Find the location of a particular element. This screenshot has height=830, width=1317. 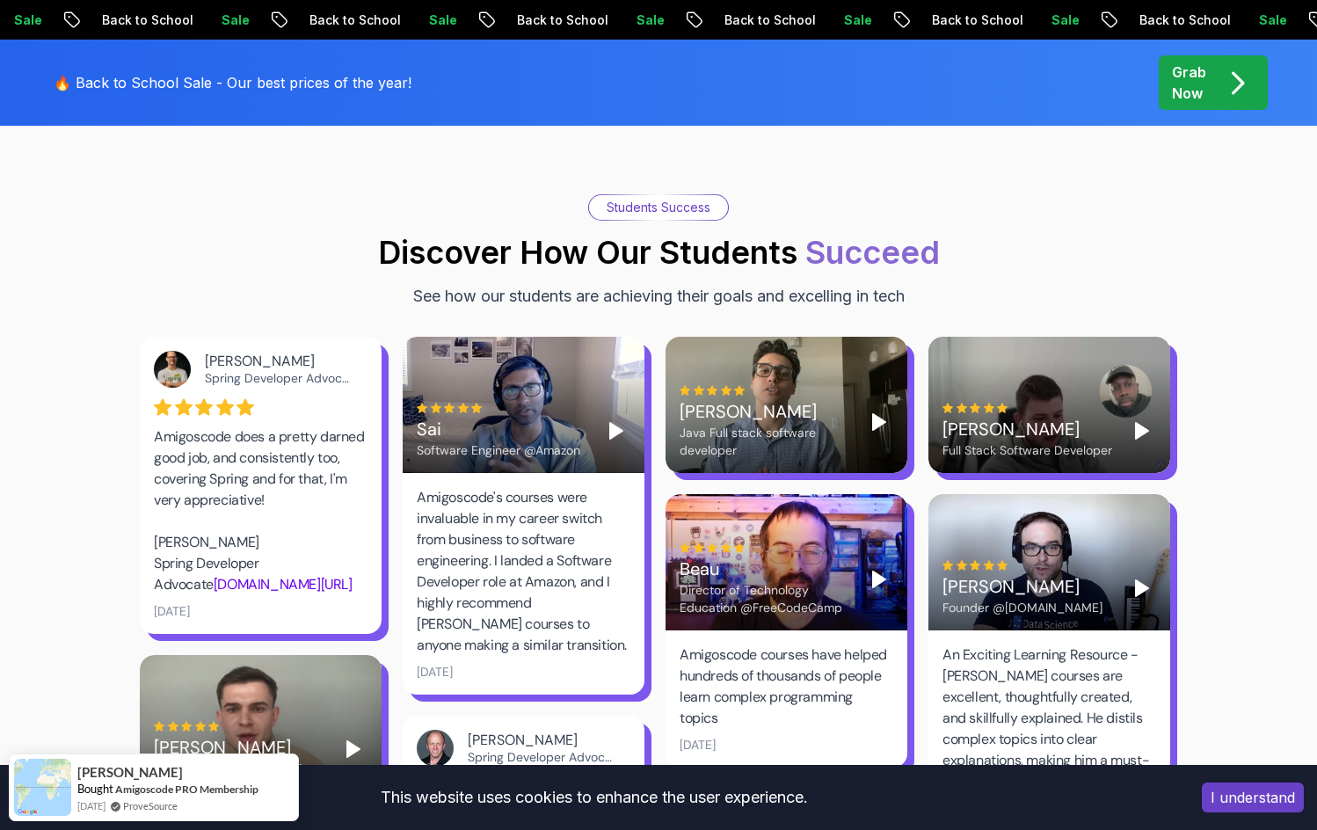

img: provesource social proof notification image is located at coordinates (42, 787).